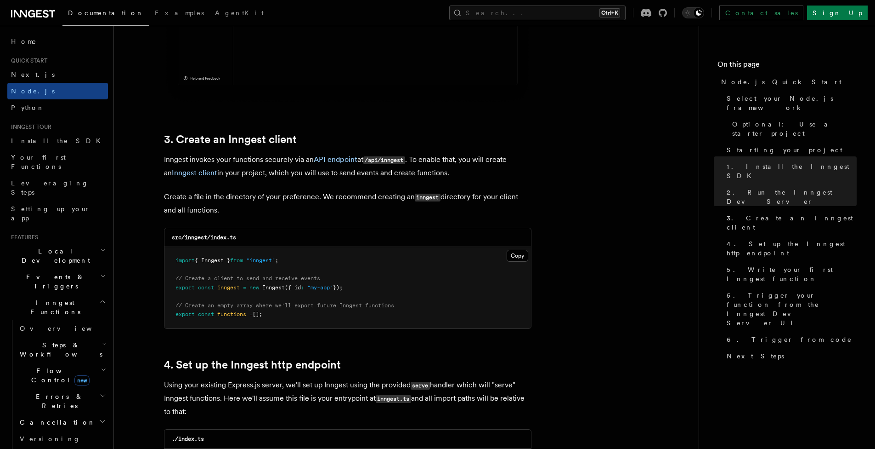 This screenshot has width=875, height=449. Describe the element at coordinates (50, 438) in the screenshot. I see `span: Versioning` at that location.